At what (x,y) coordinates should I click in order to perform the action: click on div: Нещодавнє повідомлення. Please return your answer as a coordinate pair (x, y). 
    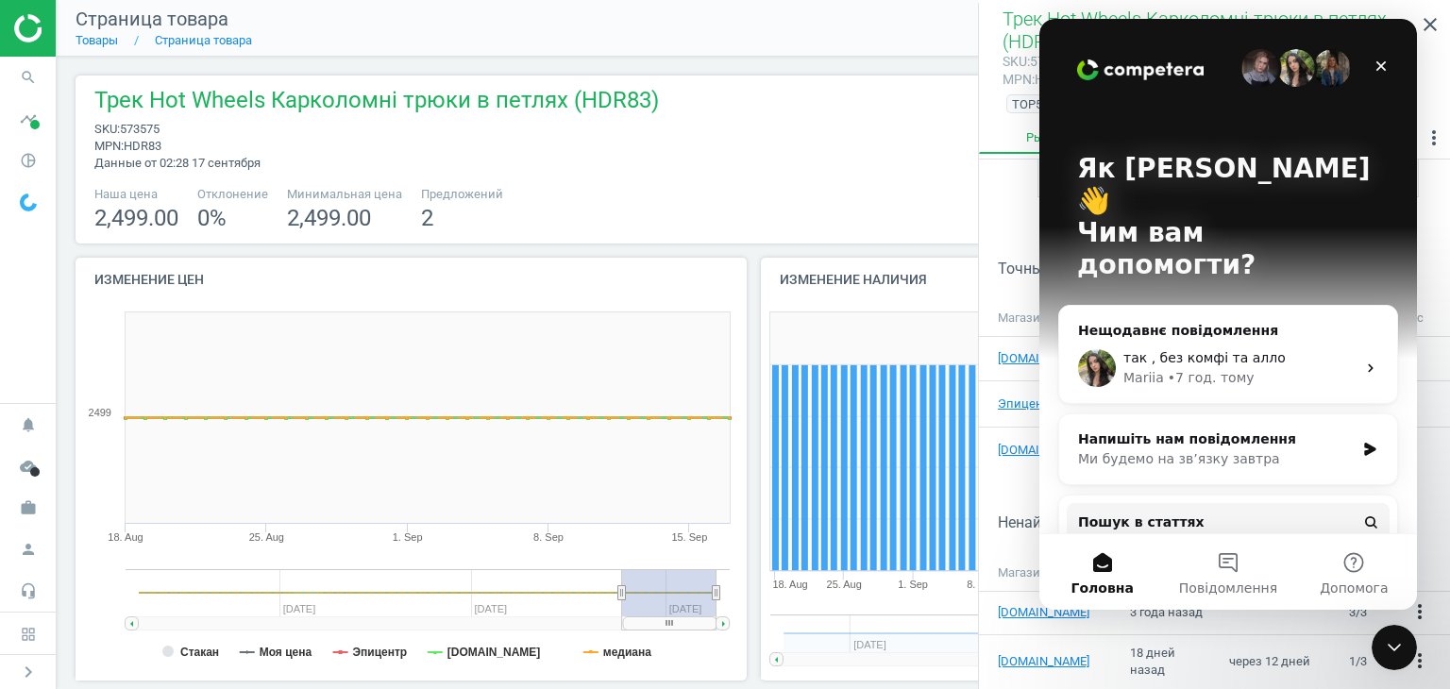
    Looking at the image, I should click on (189, 312).